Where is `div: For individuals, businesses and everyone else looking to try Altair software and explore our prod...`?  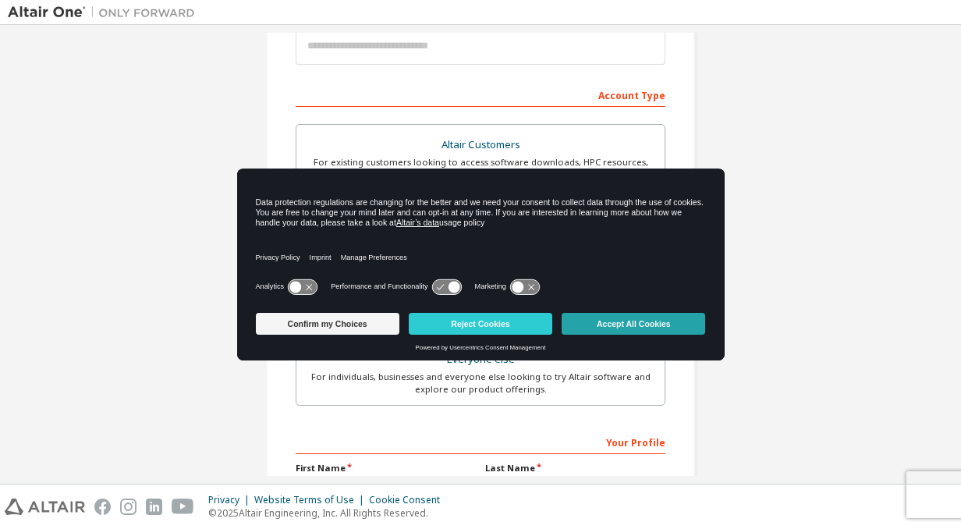
div: For individuals, businesses and everyone else looking to try Altair software and explore our prod... is located at coordinates (481, 383).